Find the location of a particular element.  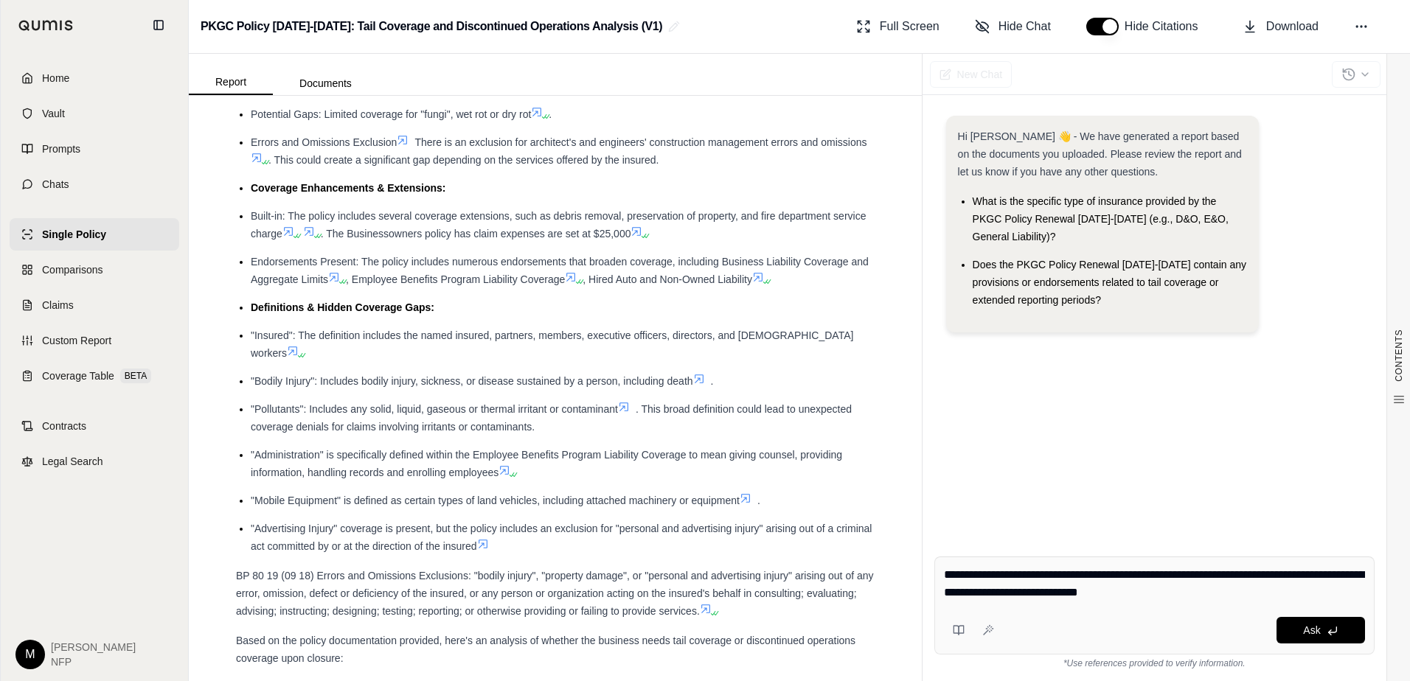

span: , Employee Benefits Program Liability Coverage is located at coordinates (455, 279).